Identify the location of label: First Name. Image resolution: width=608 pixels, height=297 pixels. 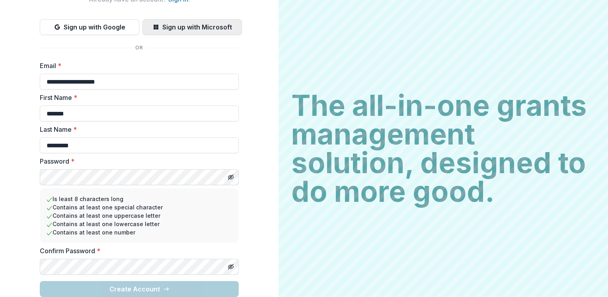
(137, 98).